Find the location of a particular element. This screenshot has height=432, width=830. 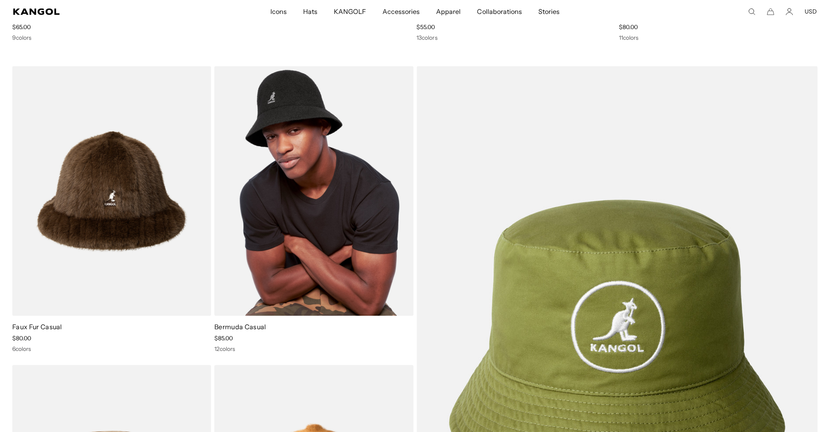

a: Bermuda Casual is located at coordinates (240, 327).